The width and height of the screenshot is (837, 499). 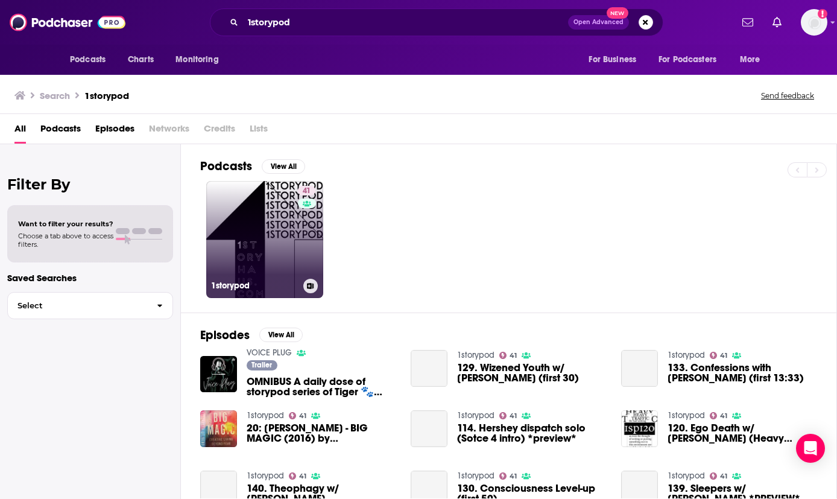 I want to click on a: All, so click(x=20, y=131).